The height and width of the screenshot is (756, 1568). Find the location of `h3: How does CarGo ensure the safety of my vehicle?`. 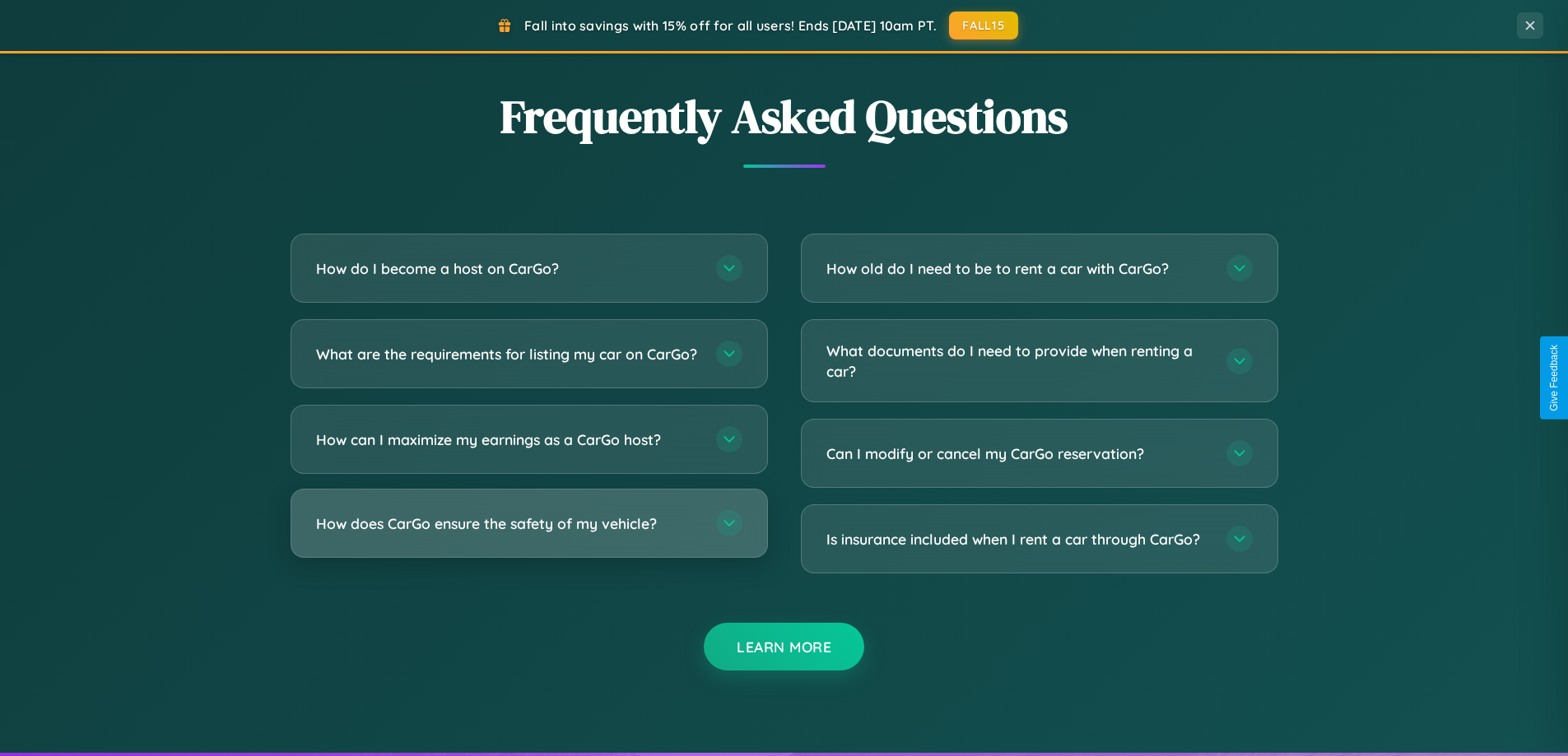

h3: How does CarGo ensure the safety of my vehicle? is located at coordinates (508, 523).